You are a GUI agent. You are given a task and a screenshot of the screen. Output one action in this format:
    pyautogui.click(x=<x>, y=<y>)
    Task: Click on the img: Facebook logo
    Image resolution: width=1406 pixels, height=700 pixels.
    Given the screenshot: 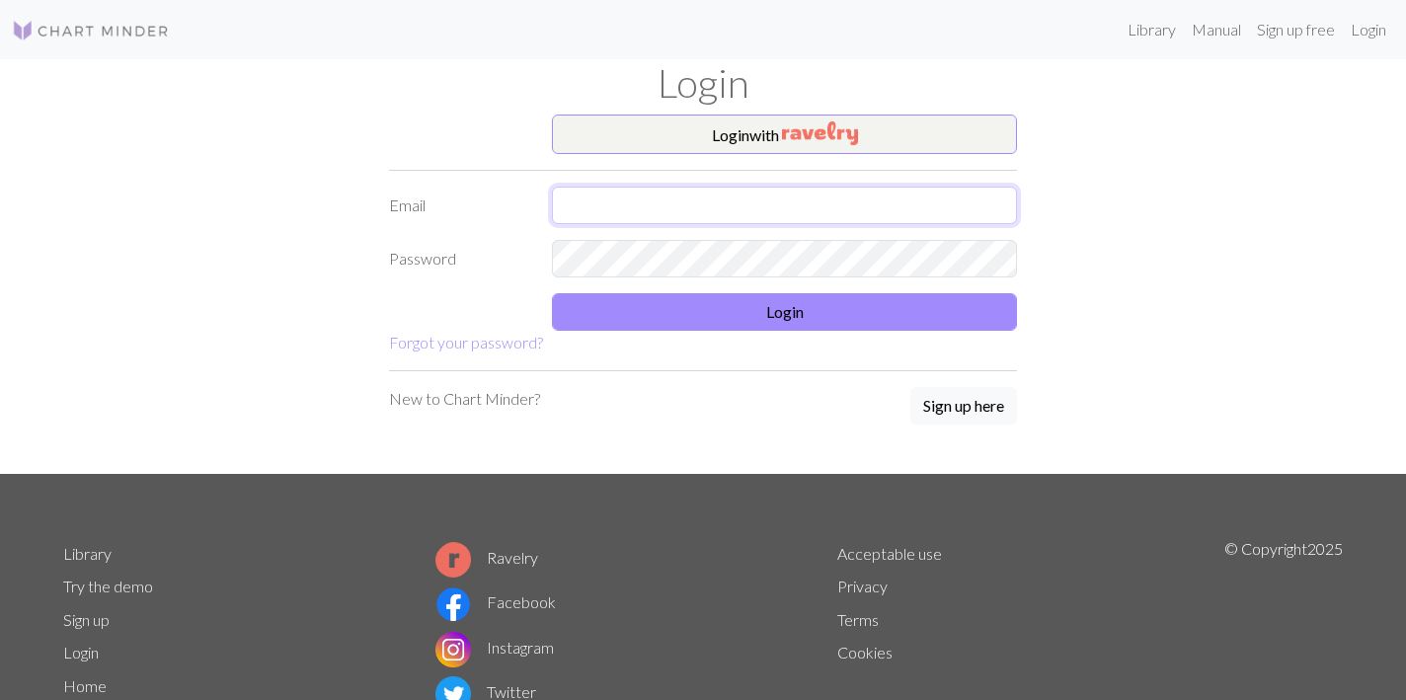 What is the action you would take?
    pyautogui.click(x=453, y=604)
    